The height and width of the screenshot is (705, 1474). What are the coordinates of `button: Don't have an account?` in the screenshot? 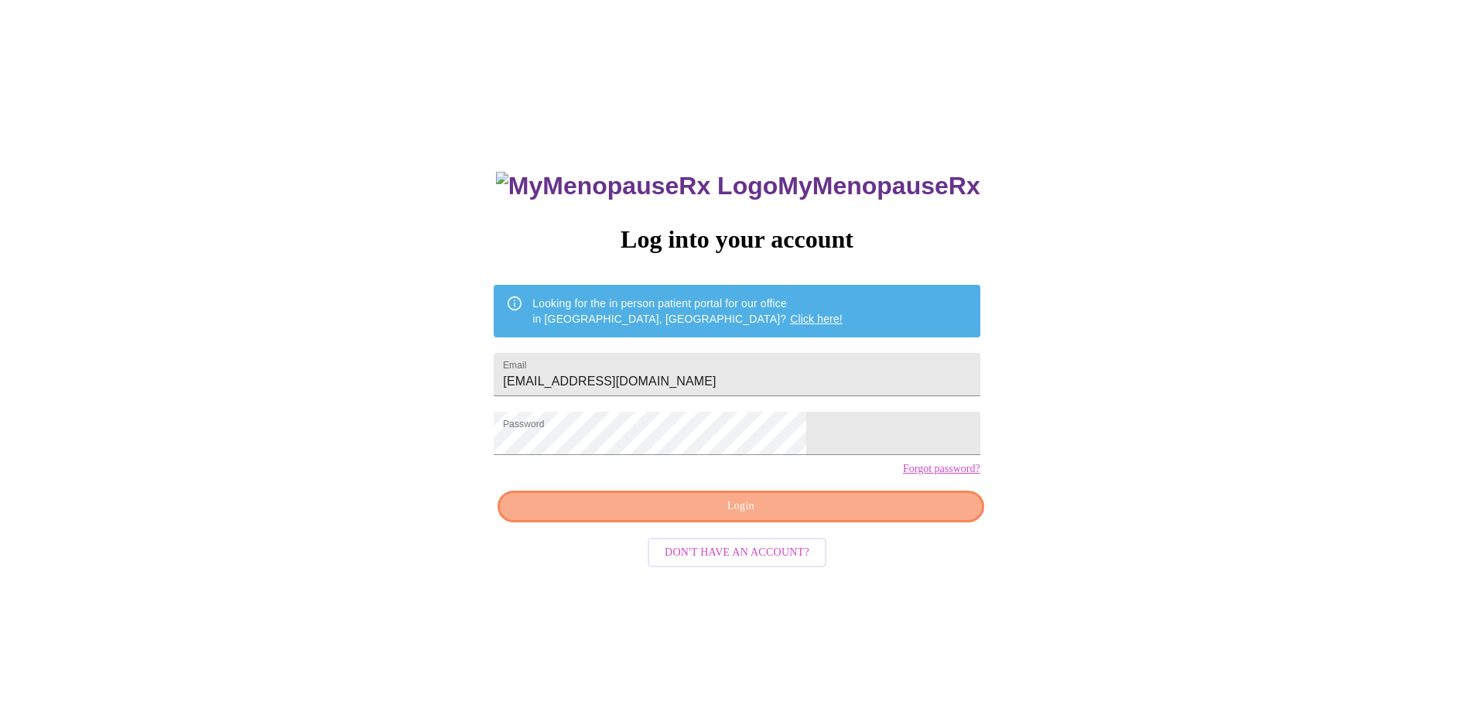 It's located at (737, 552).